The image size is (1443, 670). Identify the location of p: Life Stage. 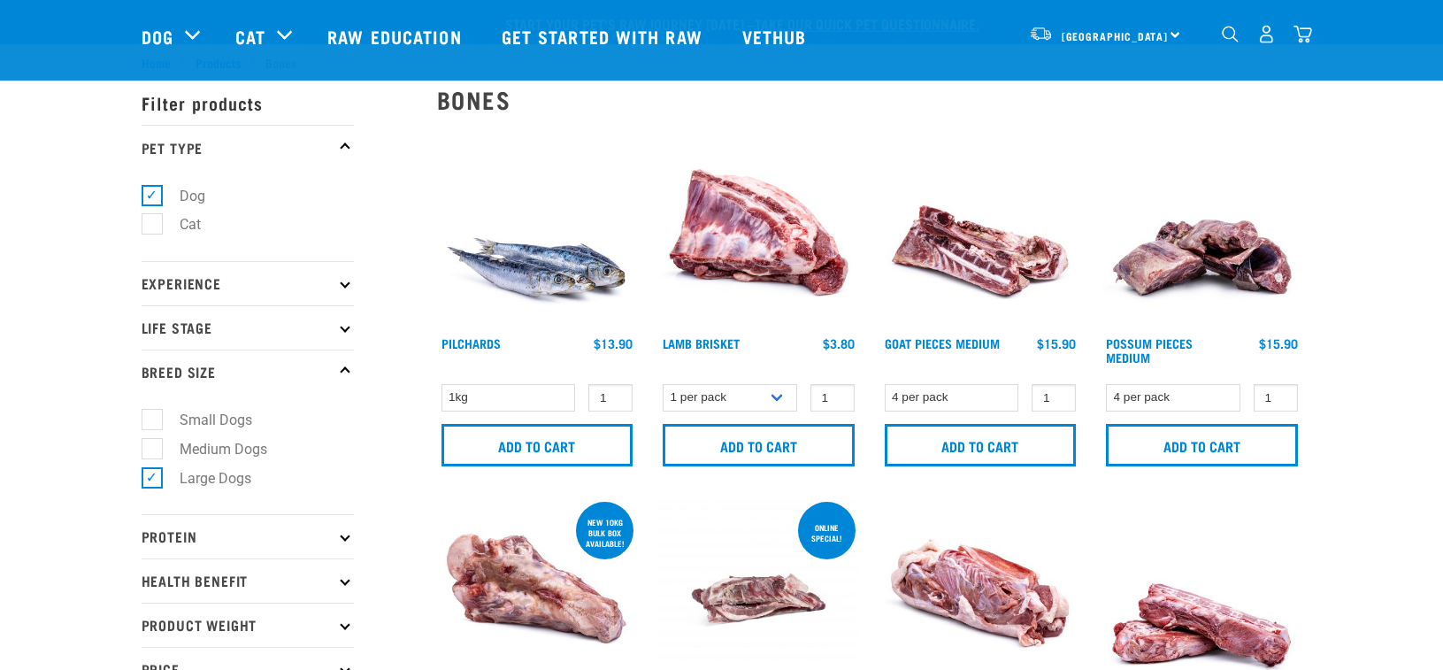
(248, 327).